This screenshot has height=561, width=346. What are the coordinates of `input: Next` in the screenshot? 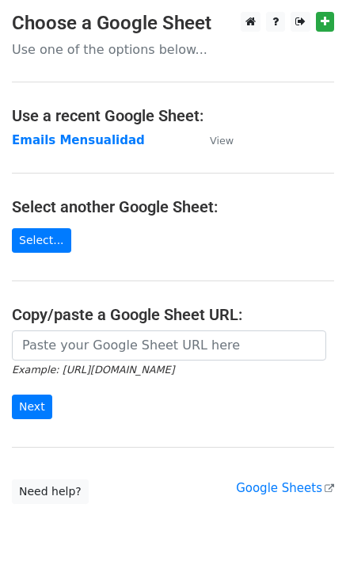 It's located at (32, 407).